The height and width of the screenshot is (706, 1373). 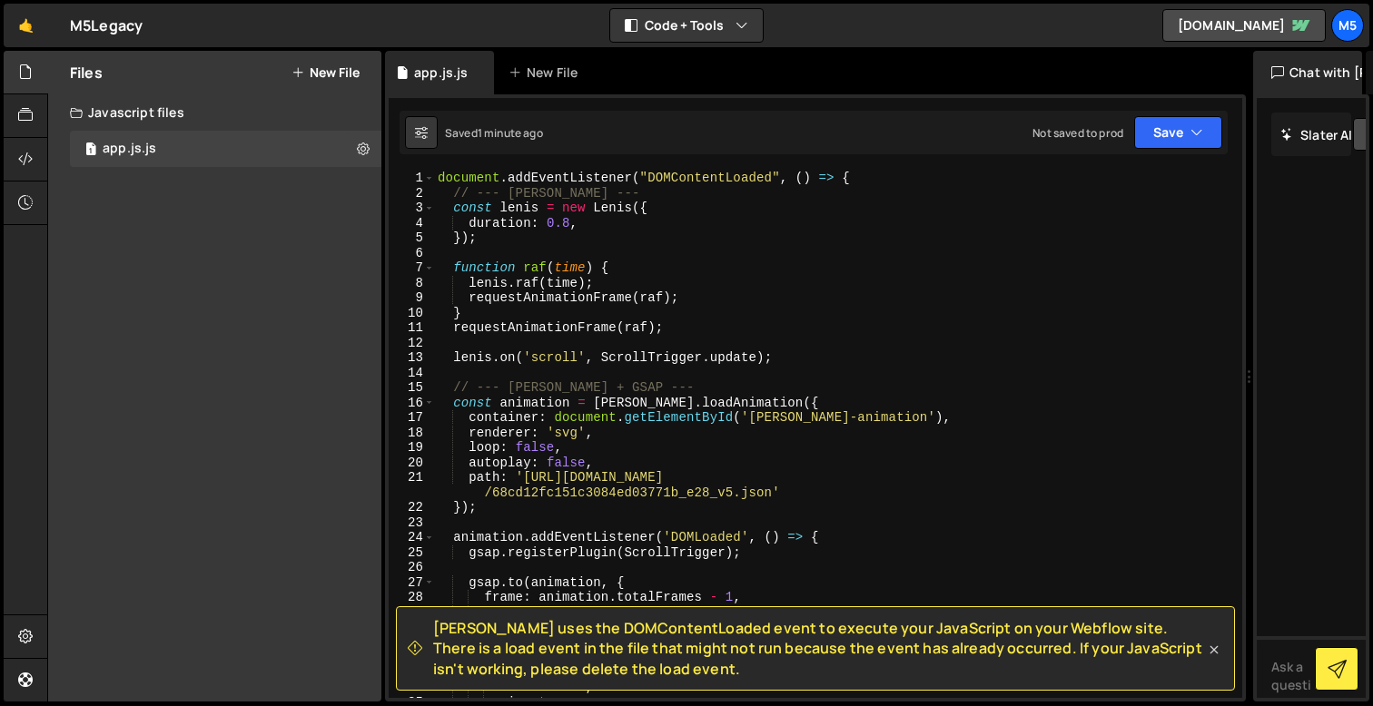 I want to click on div: 19, so click(x=411, y=448).